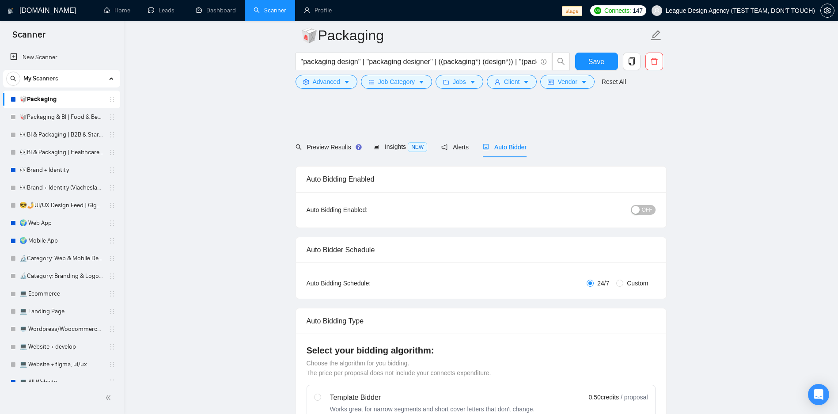  Describe the element at coordinates (61, 205) in the screenshot. I see `a: 😎🤳UI/UX Design Feed | GigRadar` at that location.